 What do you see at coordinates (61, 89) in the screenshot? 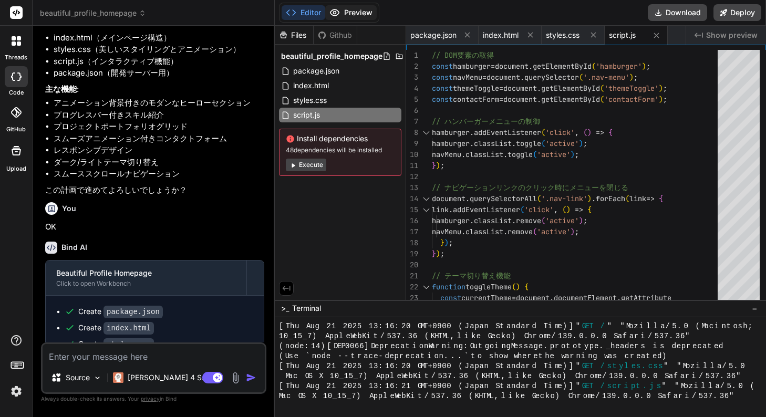
I see `strong: 主な機能` at bounding box center [61, 89].